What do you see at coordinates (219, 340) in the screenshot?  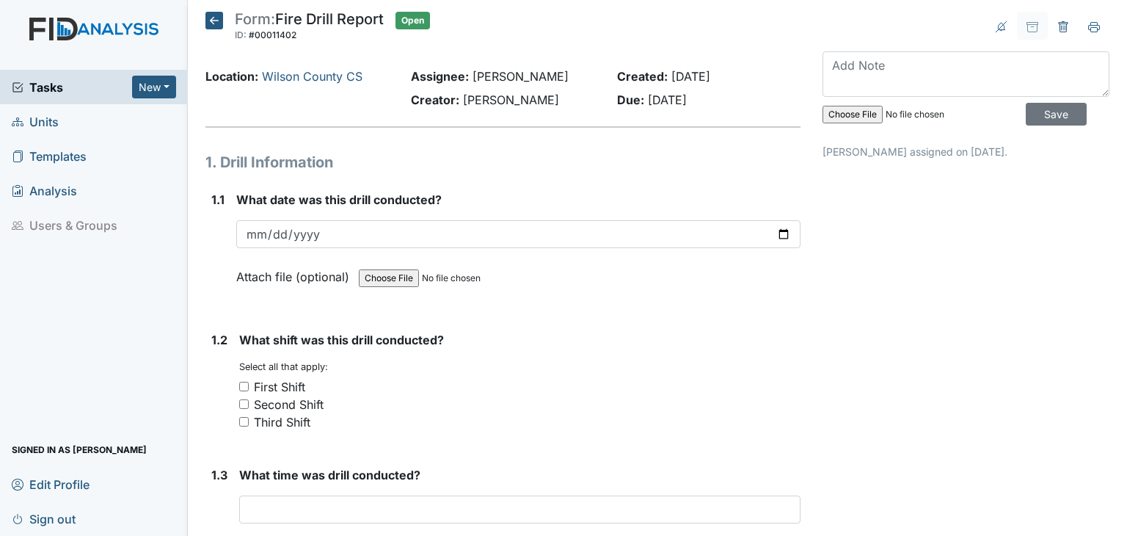 I see `label: 1.2` at bounding box center [219, 340].